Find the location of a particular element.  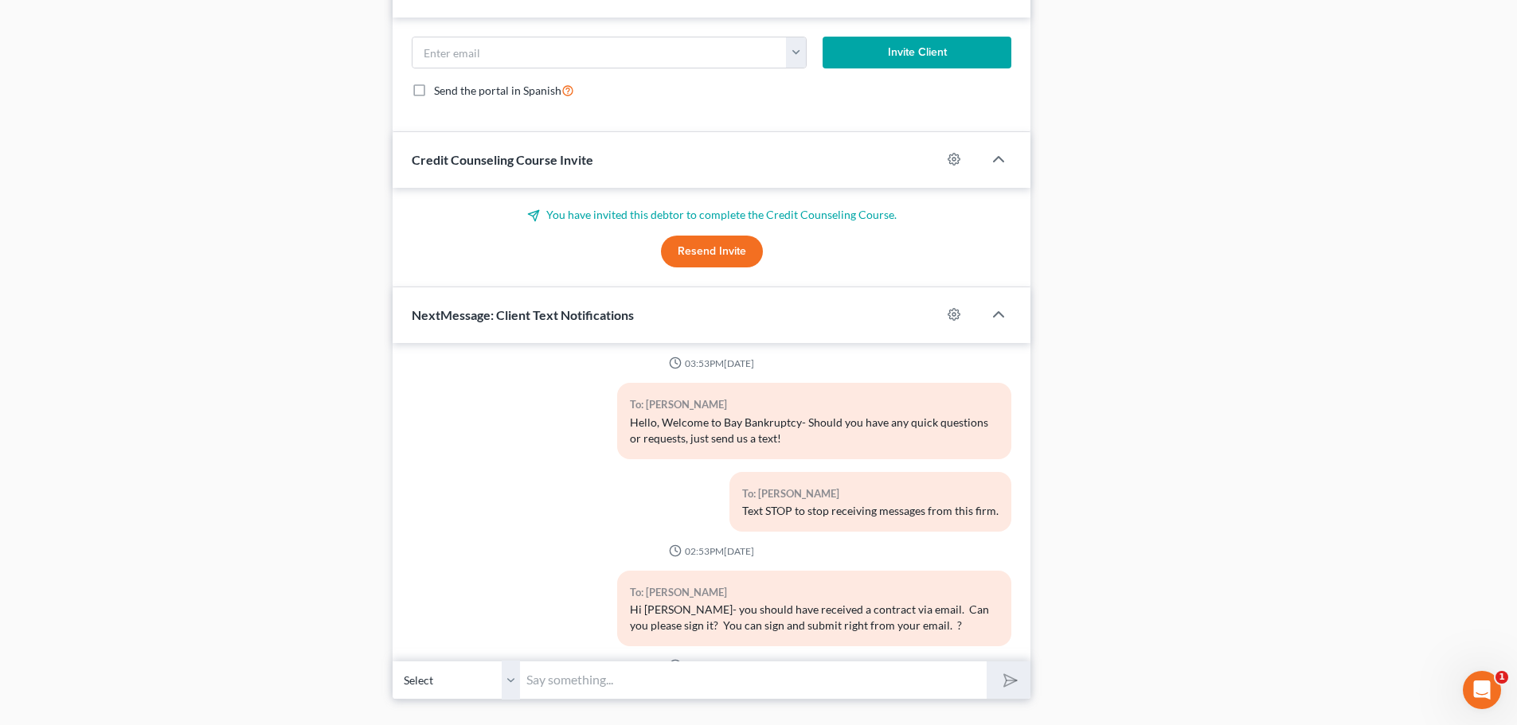

span: NextMessage: Client Text Notifications is located at coordinates (522, 315).